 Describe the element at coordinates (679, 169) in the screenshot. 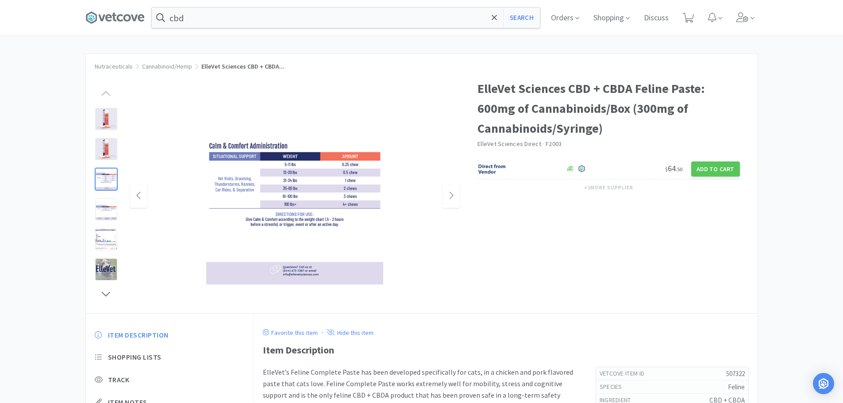

I see `span: . 50` at that location.